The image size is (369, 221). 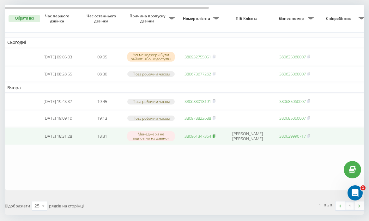 What do you see at coordinates (363, 188) in the screenshot?
I see `span: 1` at bounding box center [363, 188].